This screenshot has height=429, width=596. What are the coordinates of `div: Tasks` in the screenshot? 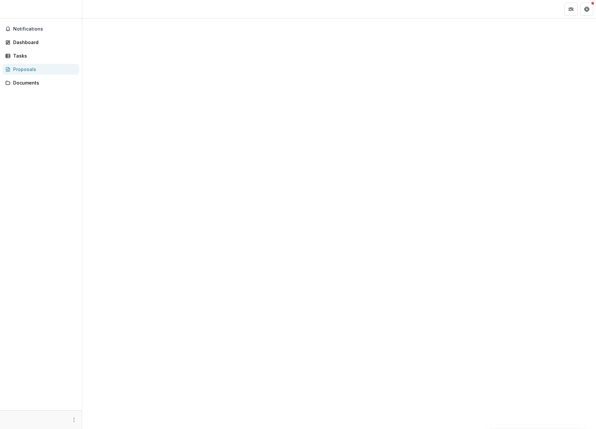 It's located at (43, 56).